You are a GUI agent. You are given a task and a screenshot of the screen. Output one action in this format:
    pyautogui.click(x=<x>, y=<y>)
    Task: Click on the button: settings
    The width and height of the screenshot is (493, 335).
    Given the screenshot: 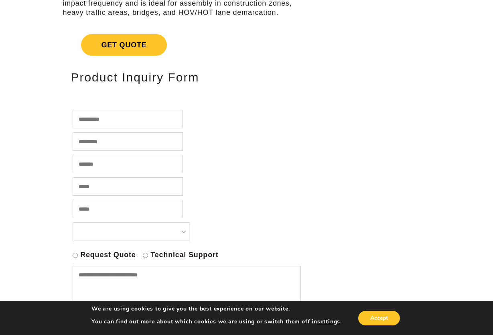 What is the action you would take?
    pyautogui.click(x=329, y=322)
    